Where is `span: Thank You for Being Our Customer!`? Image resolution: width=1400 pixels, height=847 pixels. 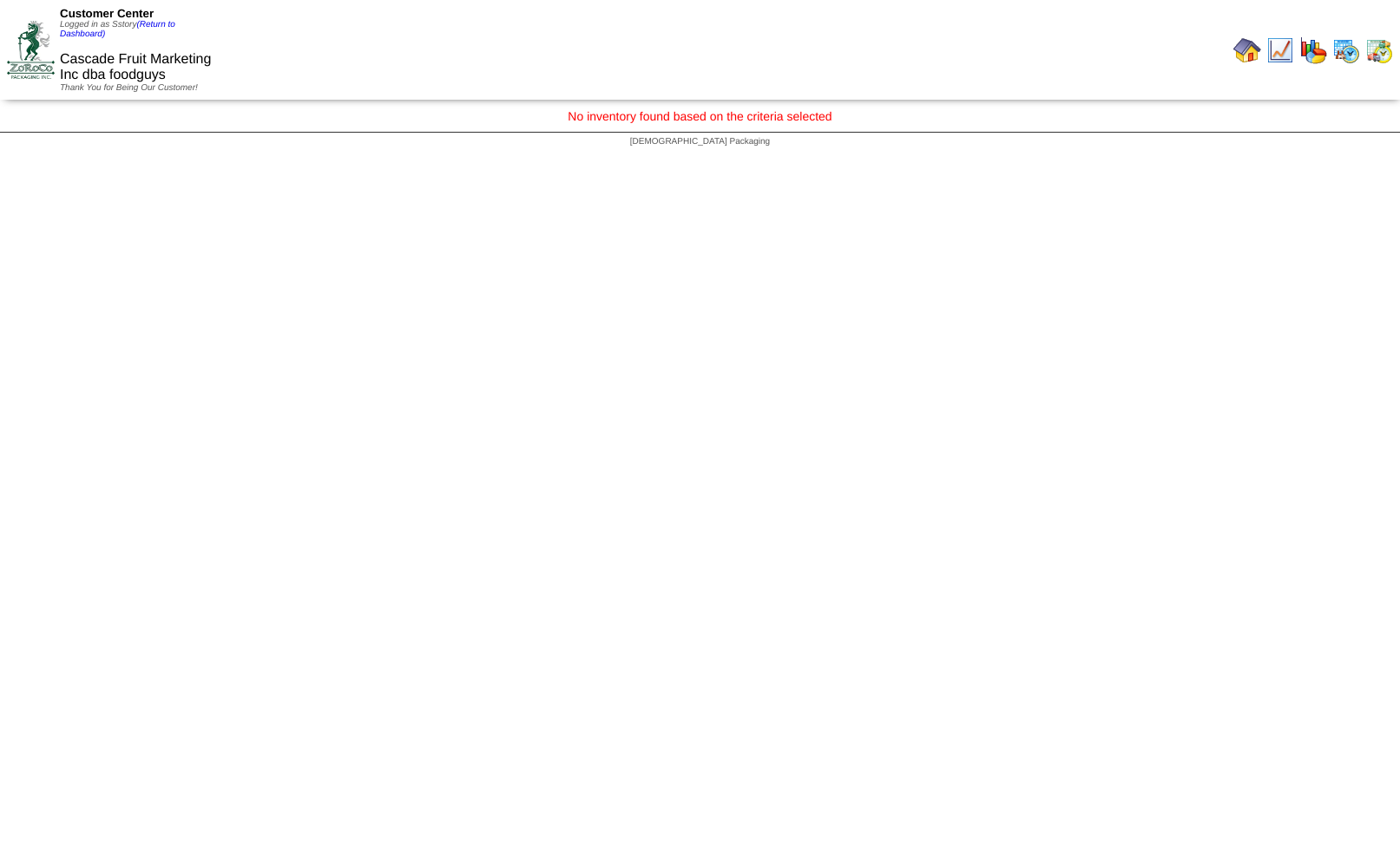 span: Thank You for Being Our Customer! is located at coordinates (129, 87).